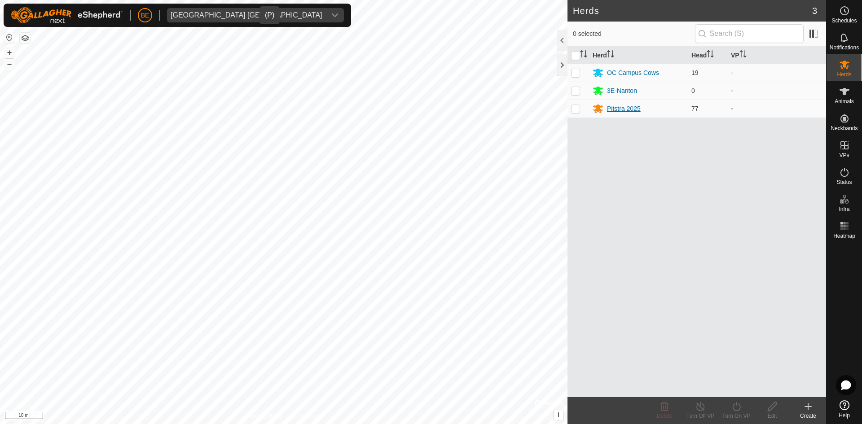 The width and height of the screenshot is (862, 424). What do you see at coordinates (145, 15) in the screenshot?
I see `span: BE` at bounding box center [145, 15].